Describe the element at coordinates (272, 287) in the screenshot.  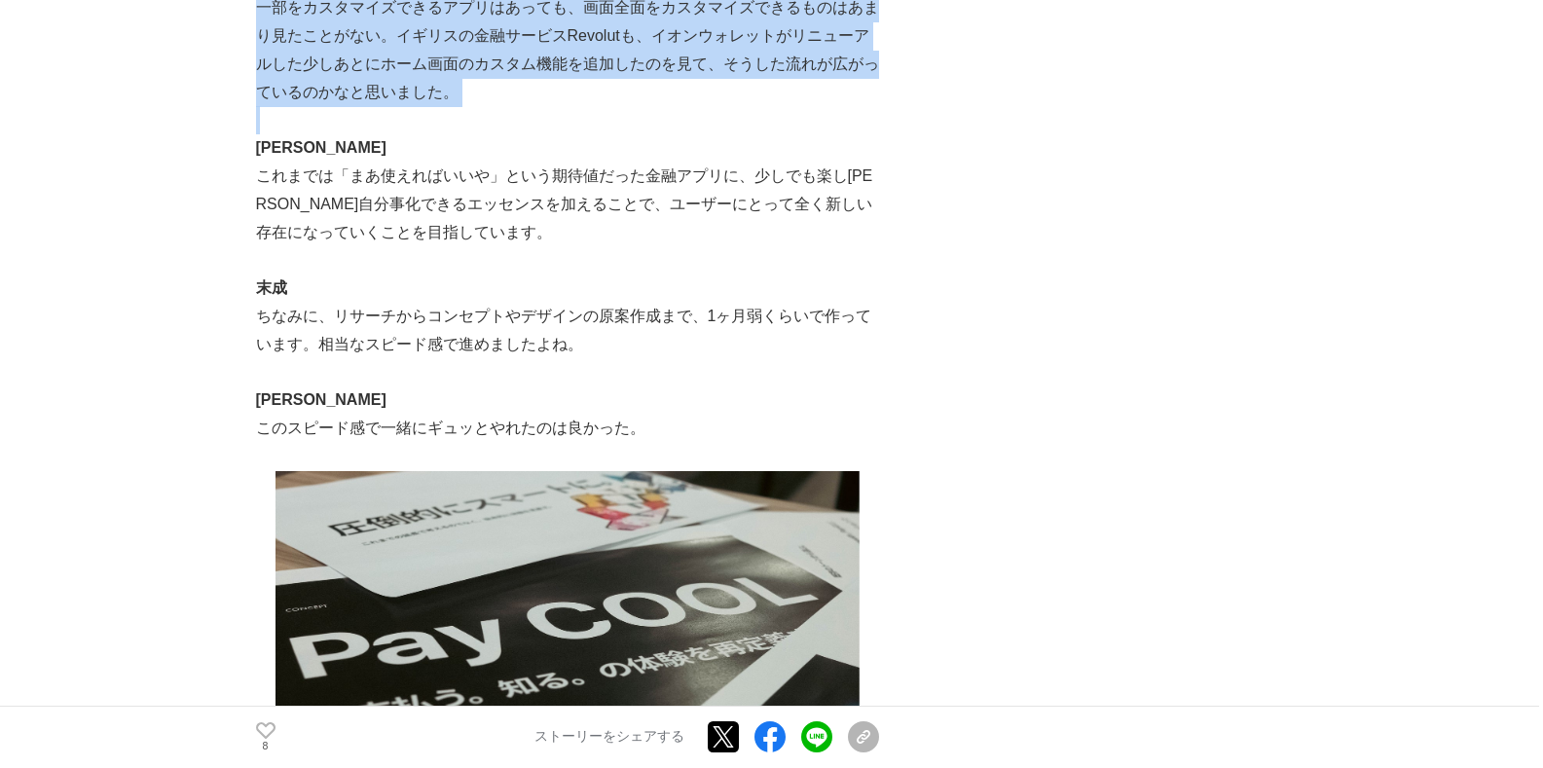
I see `strong: 末成` at that location.